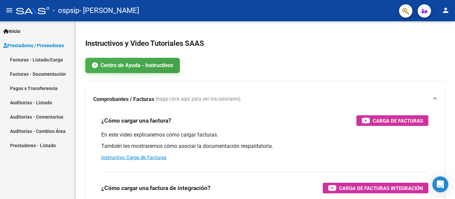 The width and height of the screenshot is (455, 199). What do you see at coordinates (440, 185) in the screenshot?
I see `div: Open Intercom Messenger` at bounding box center [440, 185].